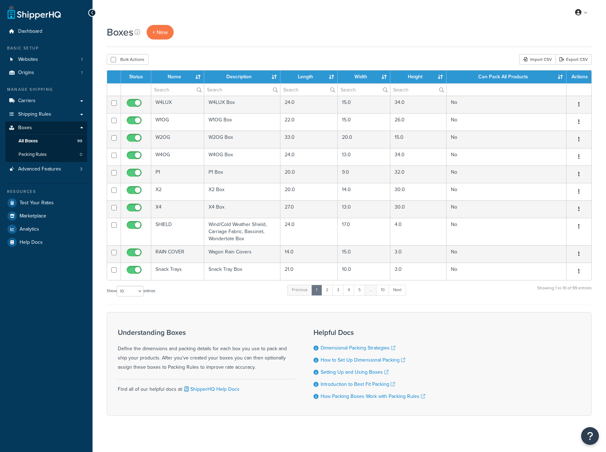  I want to click on td: W1OG, so click(178, 122).